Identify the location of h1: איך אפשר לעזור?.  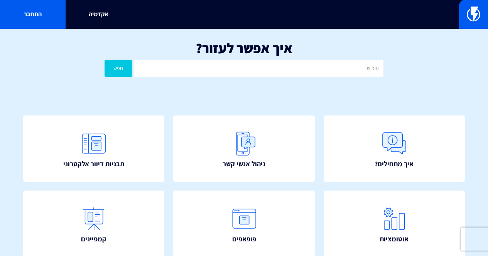
(244, 48).